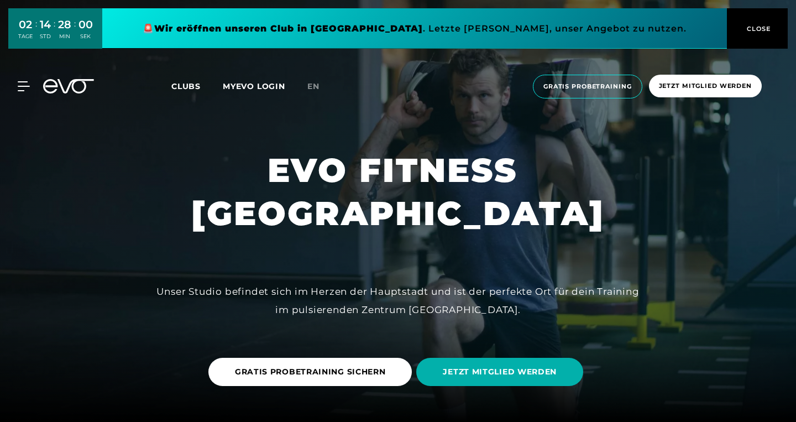  I want to click on div: 28, so click(65, 24).